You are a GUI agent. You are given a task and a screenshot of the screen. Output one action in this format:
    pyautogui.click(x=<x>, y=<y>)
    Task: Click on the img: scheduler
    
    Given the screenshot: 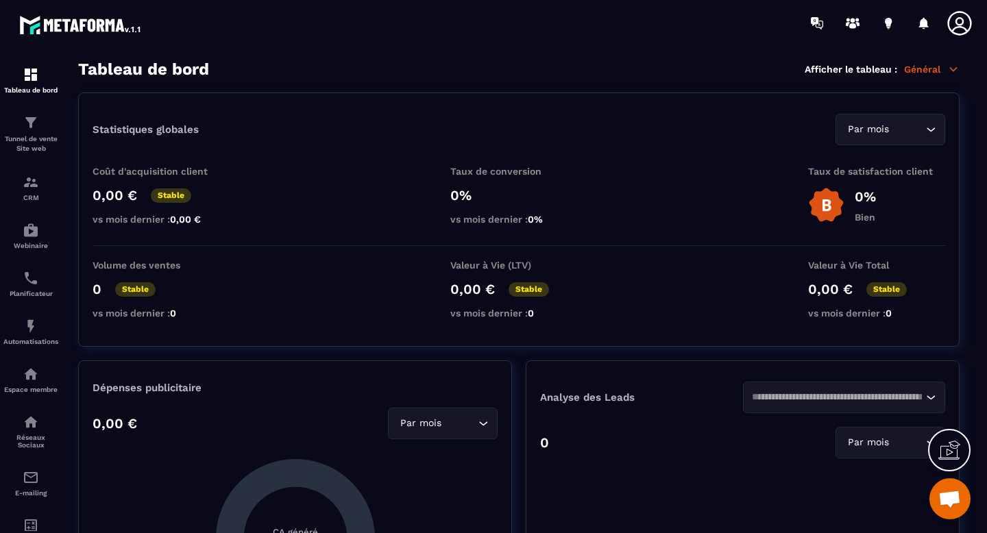 What is the action you would take?
    pyautogui.click(x=31, y=278)
    